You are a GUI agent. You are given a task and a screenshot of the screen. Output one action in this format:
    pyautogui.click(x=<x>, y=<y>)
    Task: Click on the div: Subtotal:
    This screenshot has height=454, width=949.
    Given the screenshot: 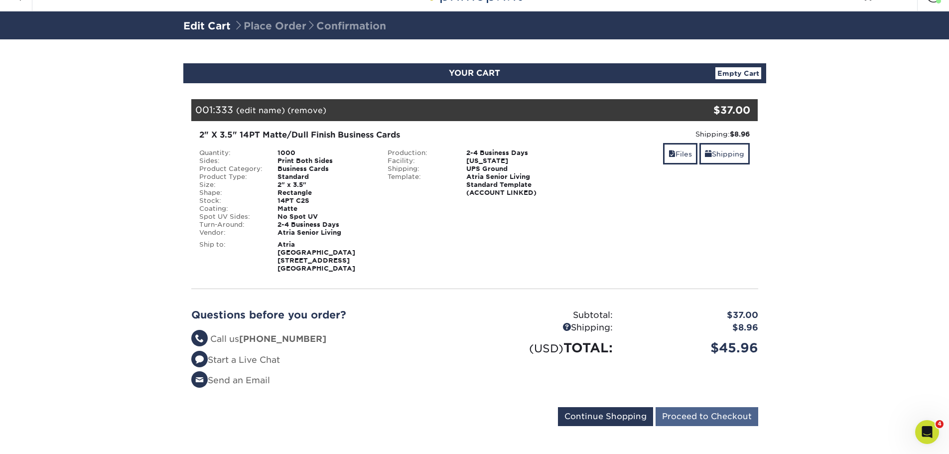 What is the action you would take?
    pyautogui.click(x=547, y=315)
    